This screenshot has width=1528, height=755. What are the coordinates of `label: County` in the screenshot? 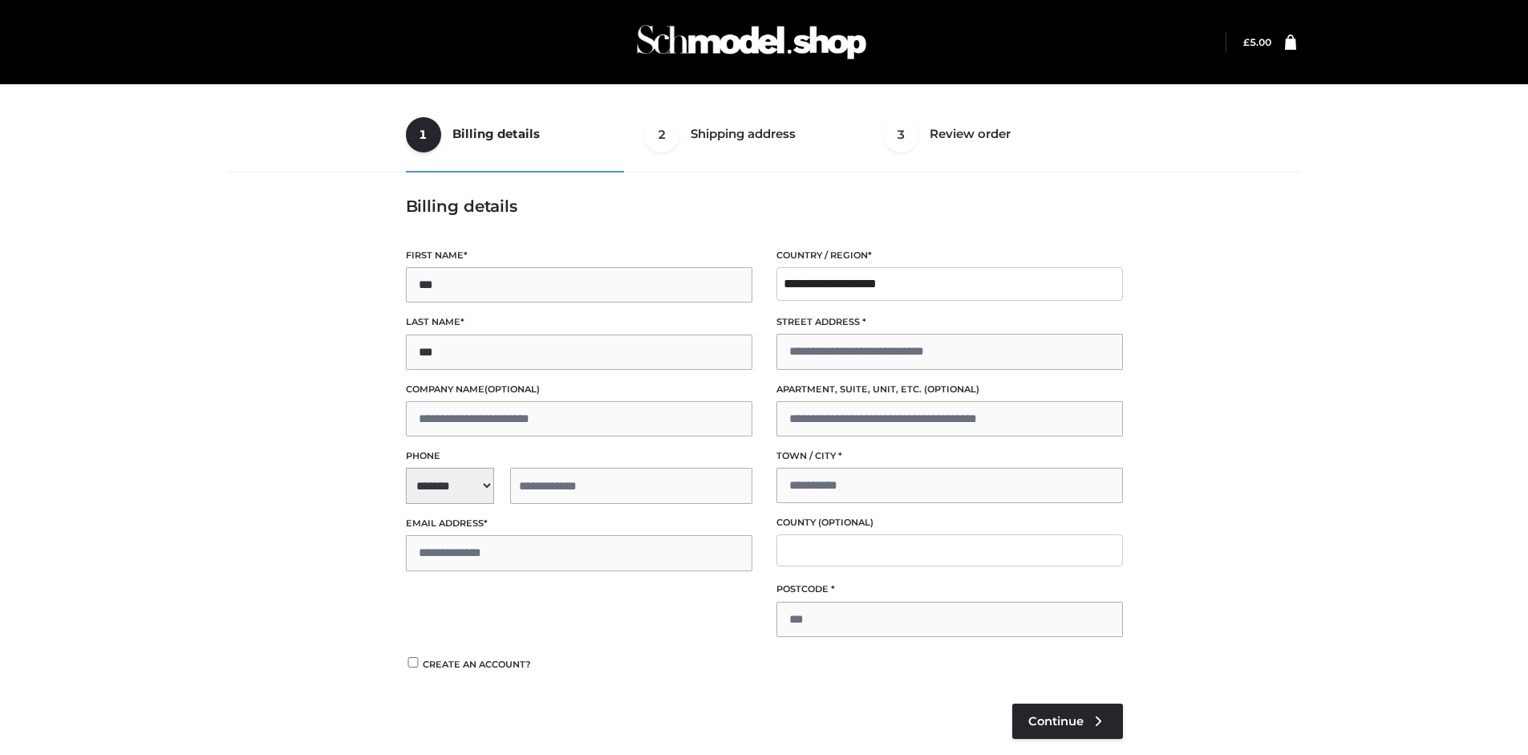 It's located at (950, 522).